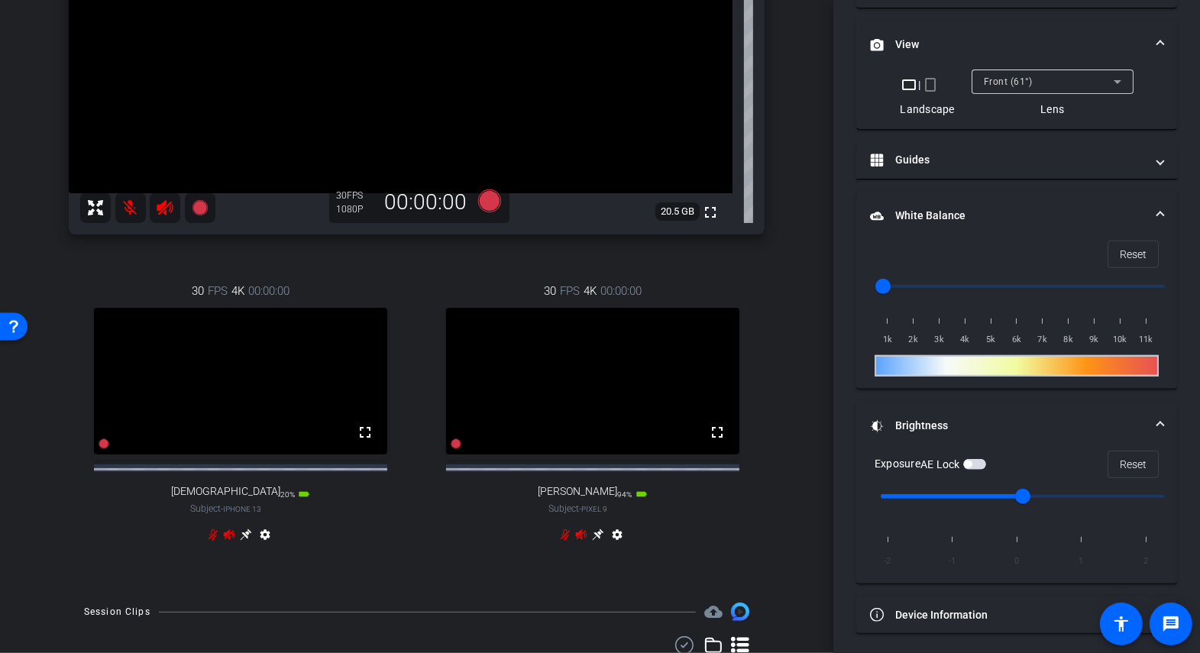  What do you see at coordinates (594, 509) in the screenshot?
I see `span: Pixel 9` at bounding box center [594, 509].